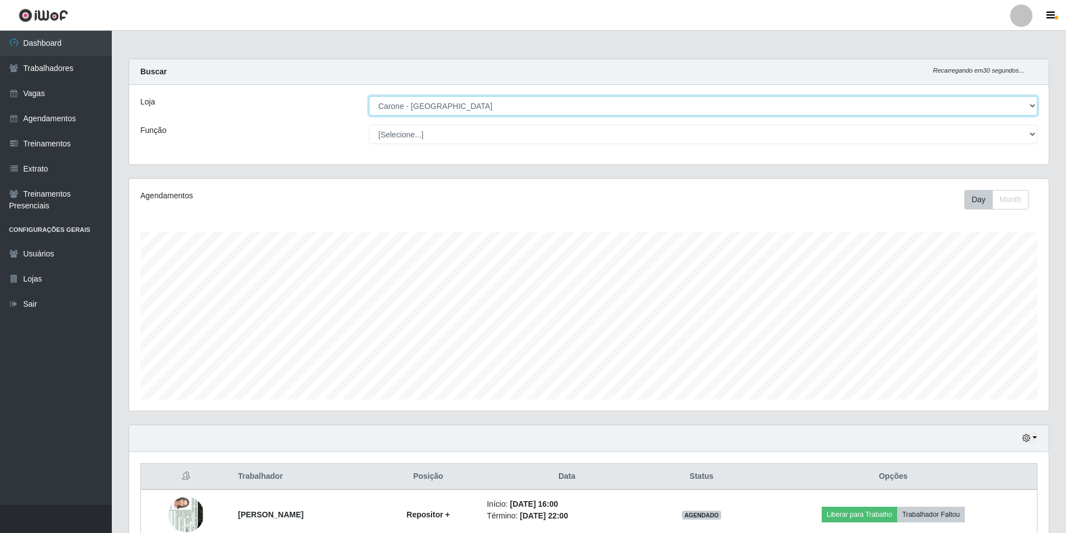 The height and width of the screenshot is (533, 1066). I want to click on strong: Repositor +, so click(428, 515).